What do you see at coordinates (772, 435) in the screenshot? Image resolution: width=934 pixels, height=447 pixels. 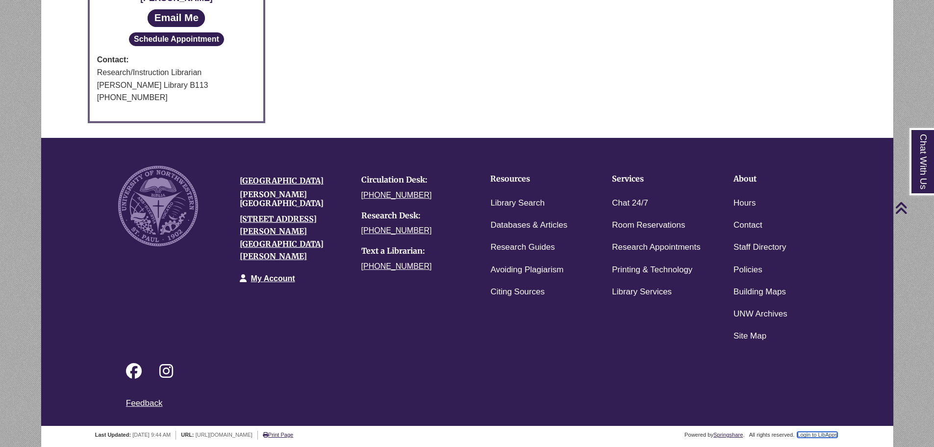 I see `div: All rights reserved.` at bounding box center [772, 435].